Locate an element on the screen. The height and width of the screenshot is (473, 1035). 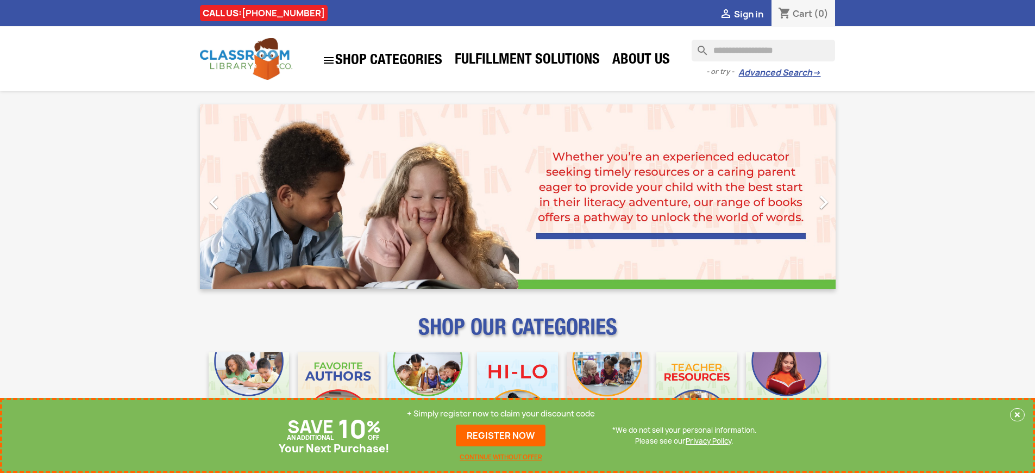
span: Sign in is located at coordinates (749, 14).